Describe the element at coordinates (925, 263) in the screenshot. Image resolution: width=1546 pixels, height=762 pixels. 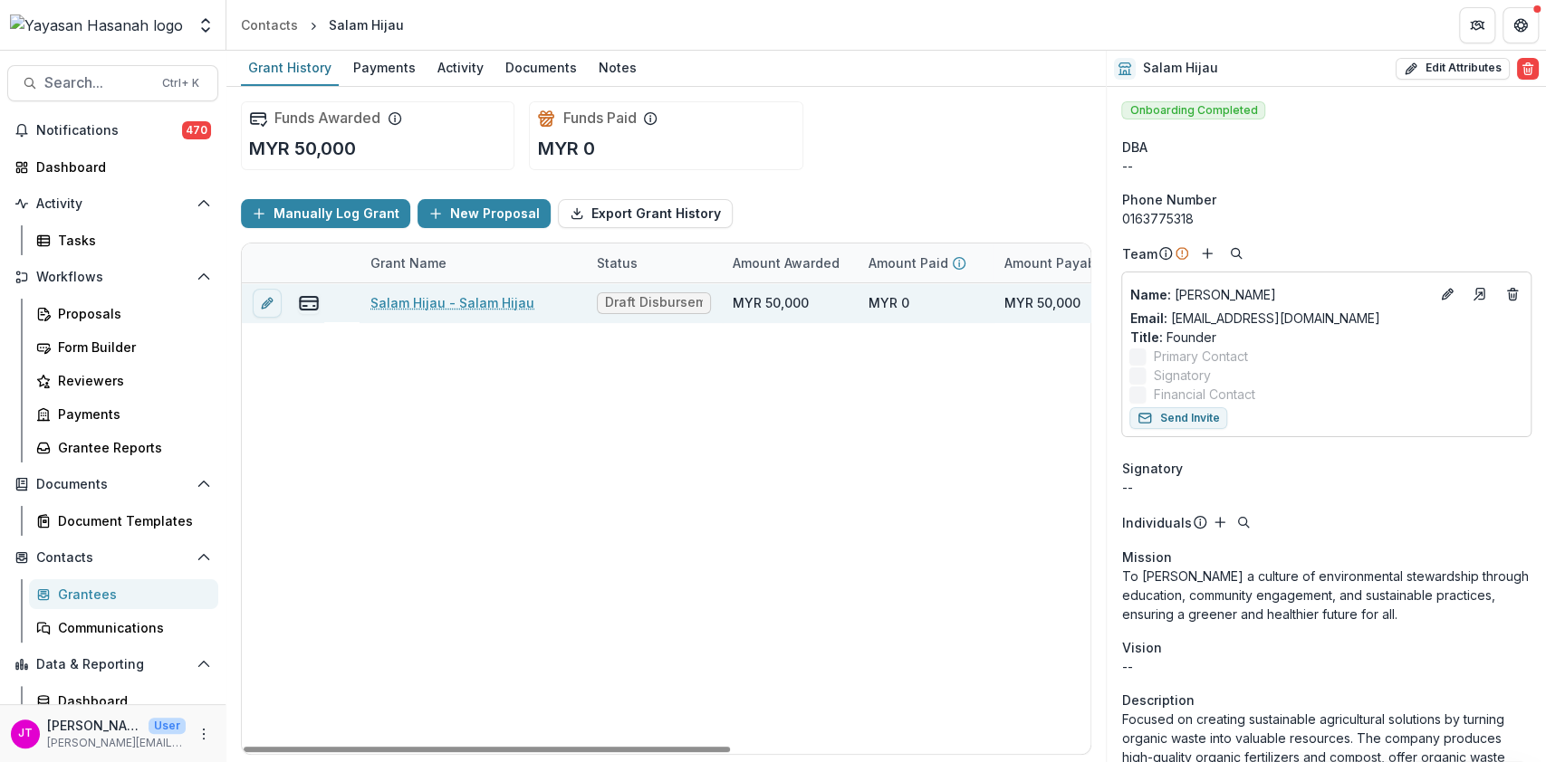
I see `div: Amount Paid` at that location.